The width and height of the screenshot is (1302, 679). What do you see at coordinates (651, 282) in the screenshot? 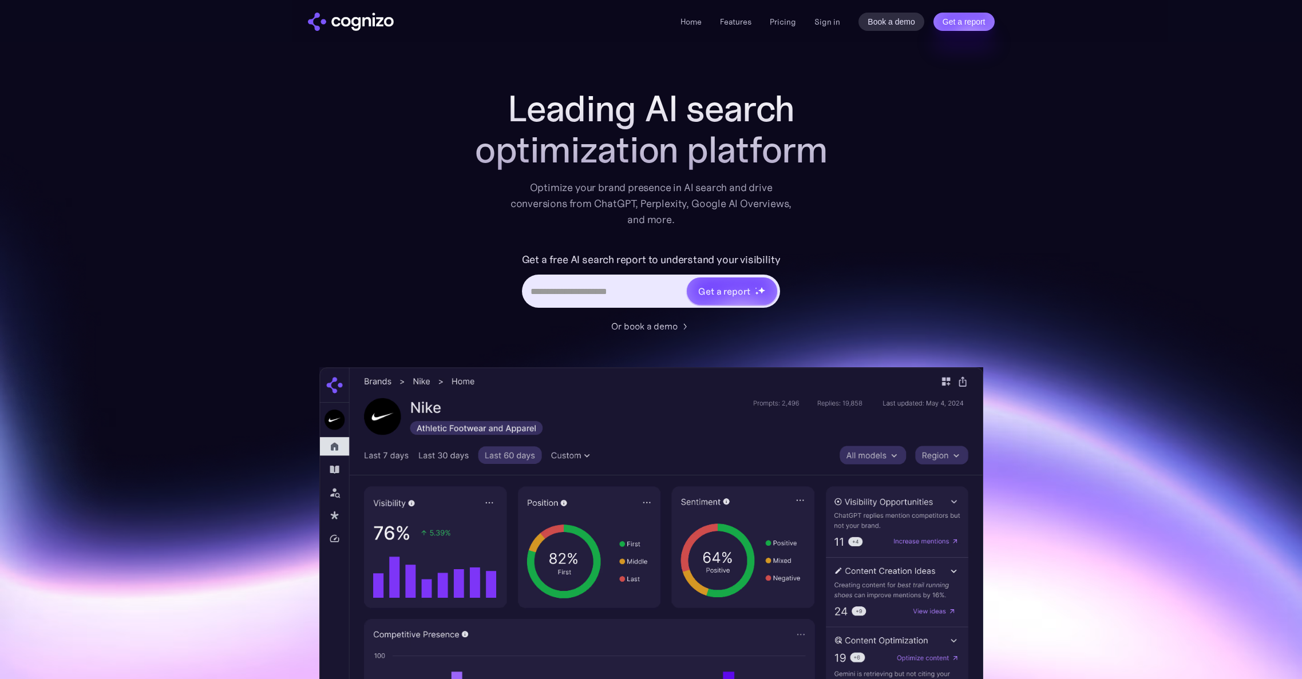
I see `form: Hero URL Input Form` at bounding box center [651, 282].